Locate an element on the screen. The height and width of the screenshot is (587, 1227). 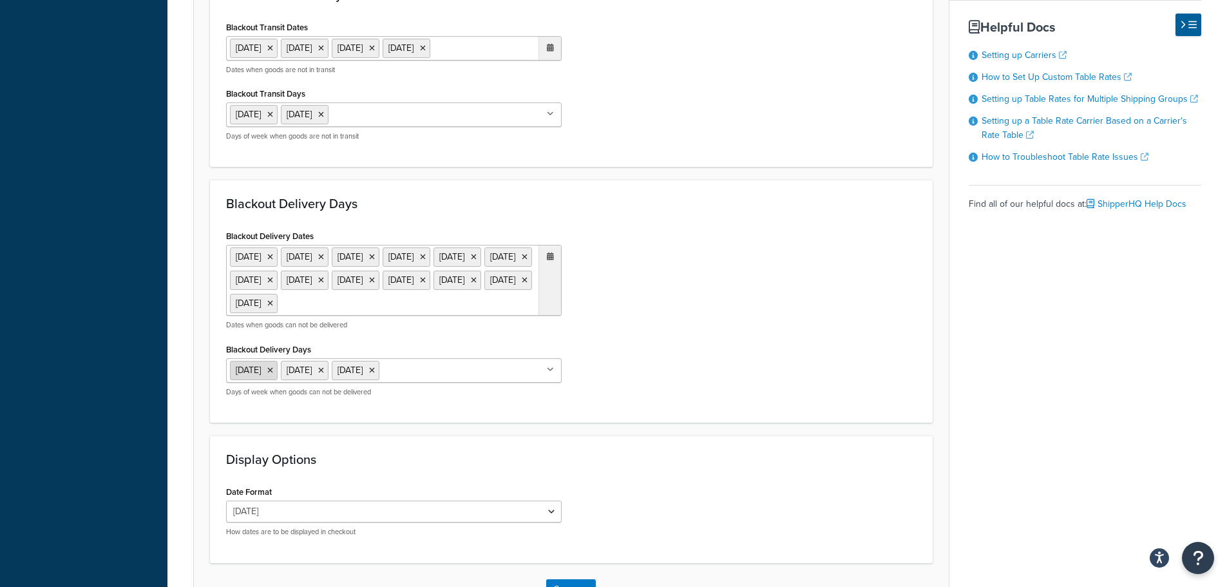
p: How dates are to be displayed in checkout is located at coordinates (393, 531).